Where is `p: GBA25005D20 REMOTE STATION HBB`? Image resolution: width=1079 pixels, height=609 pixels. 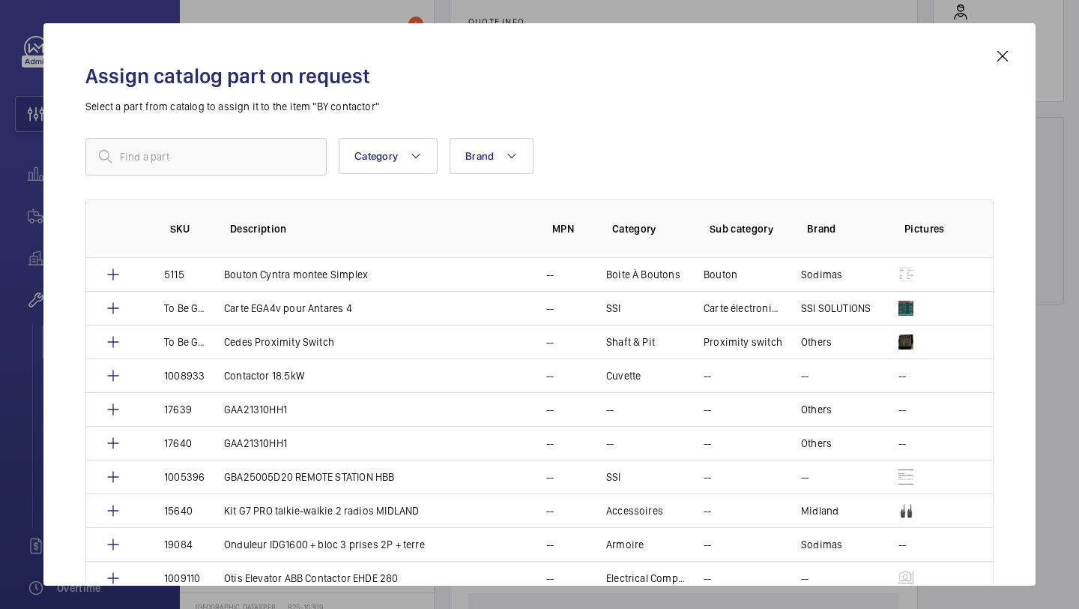 p: GBA25005D20 REMOTE STATION HBB is located at coordinates (309, 477).